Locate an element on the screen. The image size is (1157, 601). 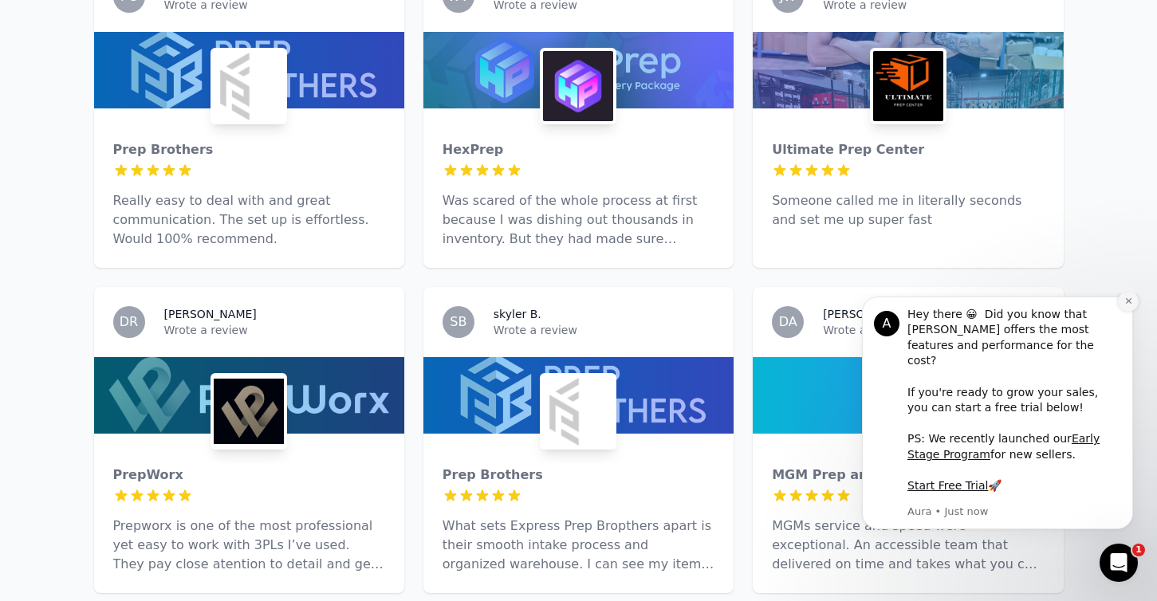
span: 1 is located at coordinates (1139, 550).